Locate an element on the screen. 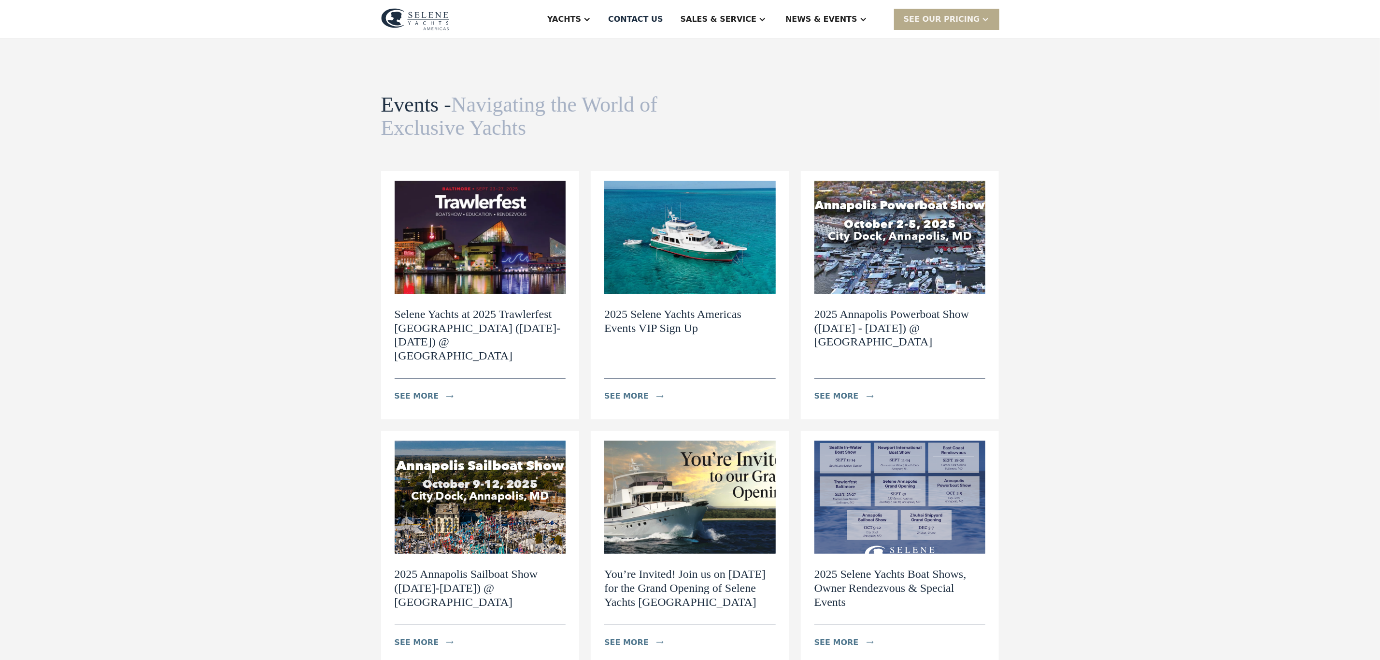 This screenshot has width=1380, height=660. div: News & EVENTS is located at coordinates (821, 19).